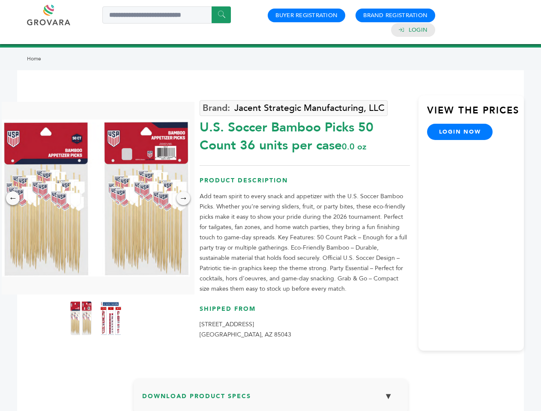 The width and height of the screenshot is (541, 411). Describe the element at coordinates (304, 312) in the screenshot. I see `h3: Shipped From` at that location.